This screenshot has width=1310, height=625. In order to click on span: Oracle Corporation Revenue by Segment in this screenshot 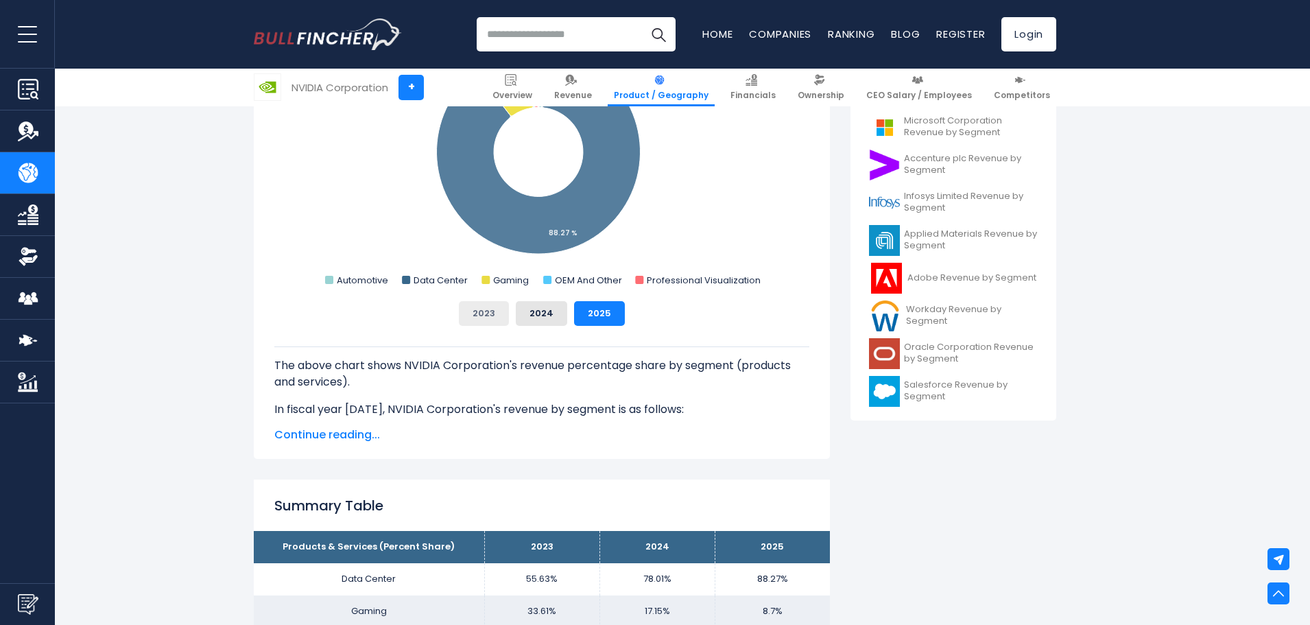, I will do `click(970, 353)`.